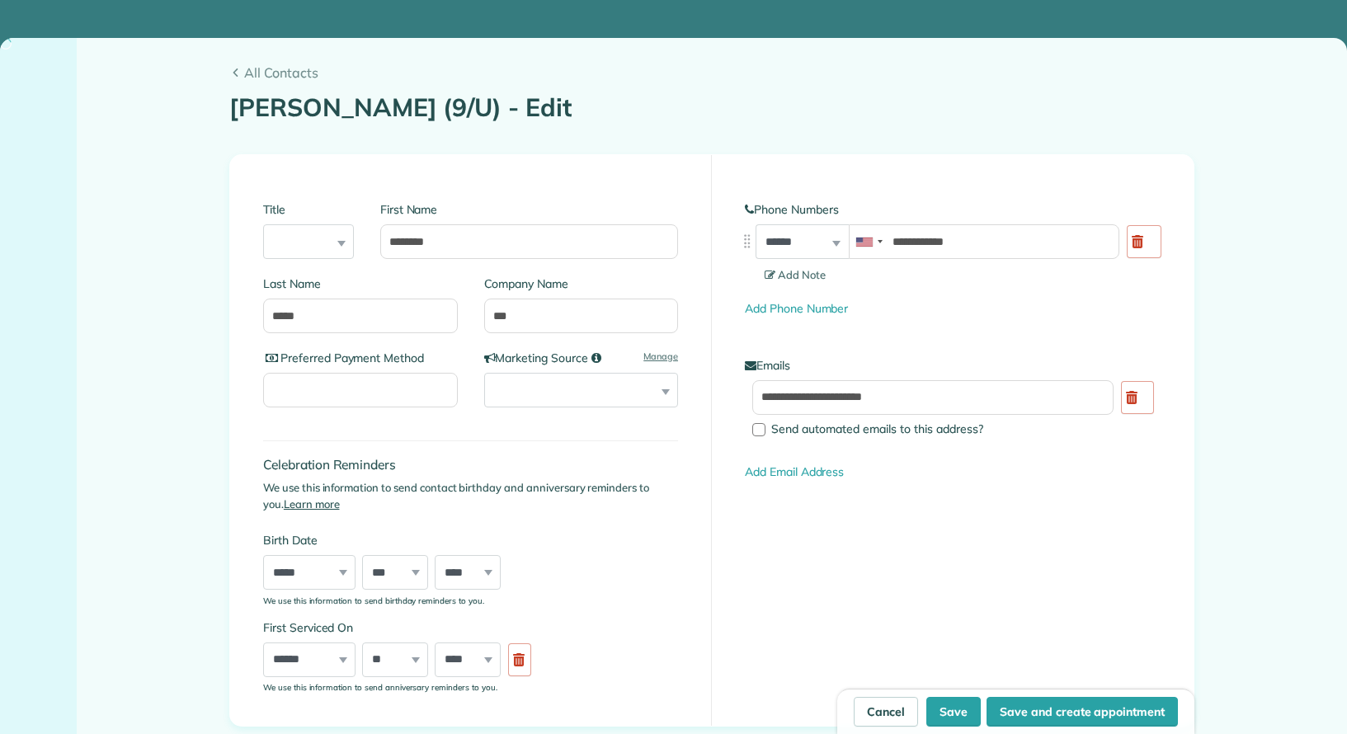 The height and width of the screenshot is (734, 1347). What do you see at coordinates (795, 275) in the screenshot?
I see `span: Add Note` at bounding box center [795, 275].